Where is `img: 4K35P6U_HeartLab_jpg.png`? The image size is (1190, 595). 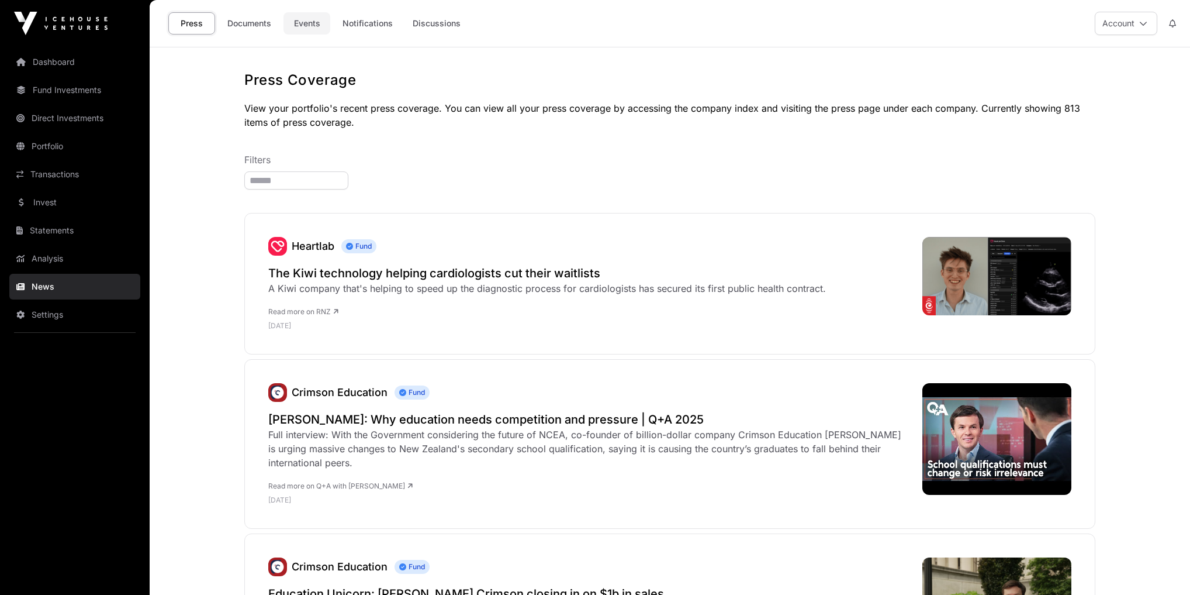 img: 4K35P6U_HeartLab_jpg.png is located at coordinates (997, 276).